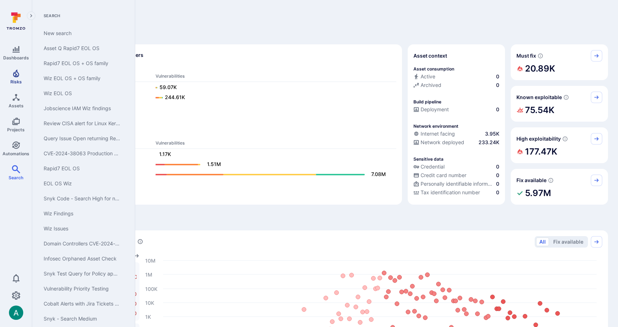 This screenshot has width=618, height=327. What do you see at coordinates (16, 58) in the screenshot?
I see `span: Dashboards` at bounding box center [16, 58].